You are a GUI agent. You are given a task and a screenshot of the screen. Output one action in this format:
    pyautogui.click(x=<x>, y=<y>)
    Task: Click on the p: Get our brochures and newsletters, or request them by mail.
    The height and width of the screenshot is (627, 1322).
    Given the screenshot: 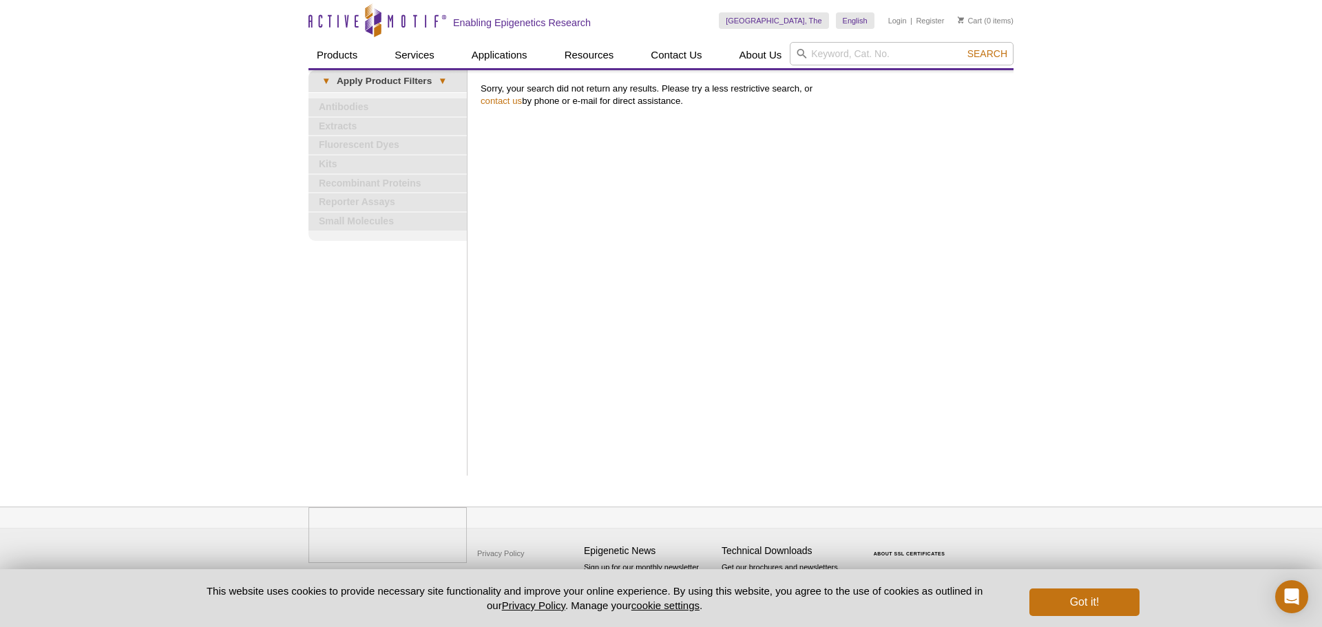 What is the action you would take?
    pyautogui.click(x=787, y=579)
    